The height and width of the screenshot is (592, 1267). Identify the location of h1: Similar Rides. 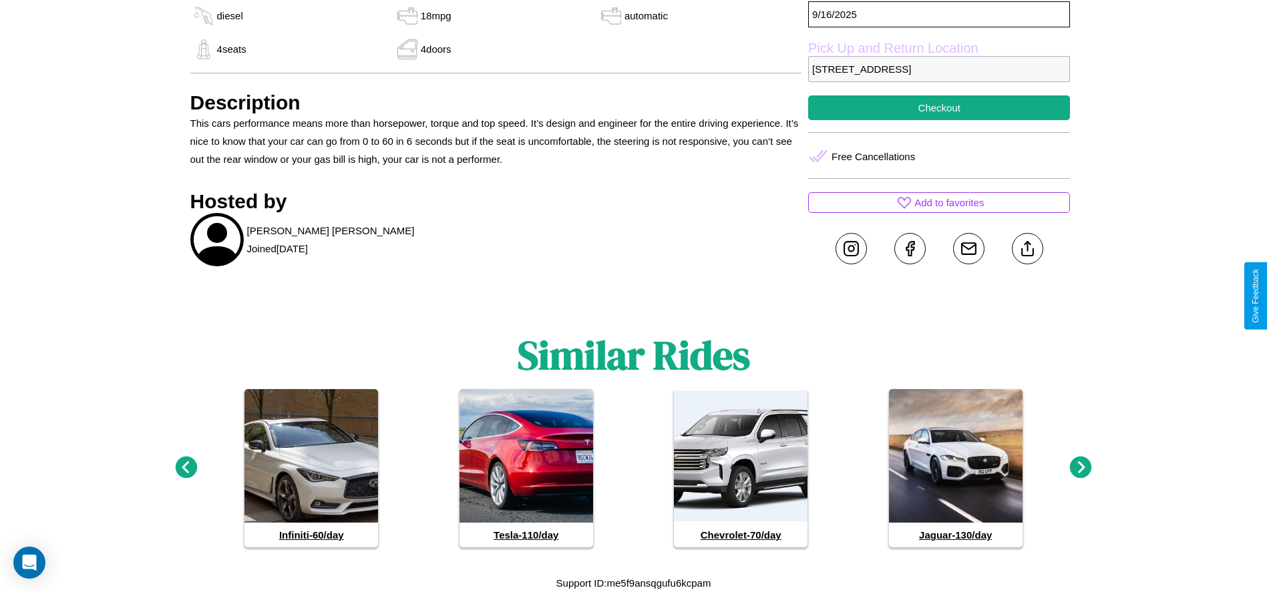
(634, 355).